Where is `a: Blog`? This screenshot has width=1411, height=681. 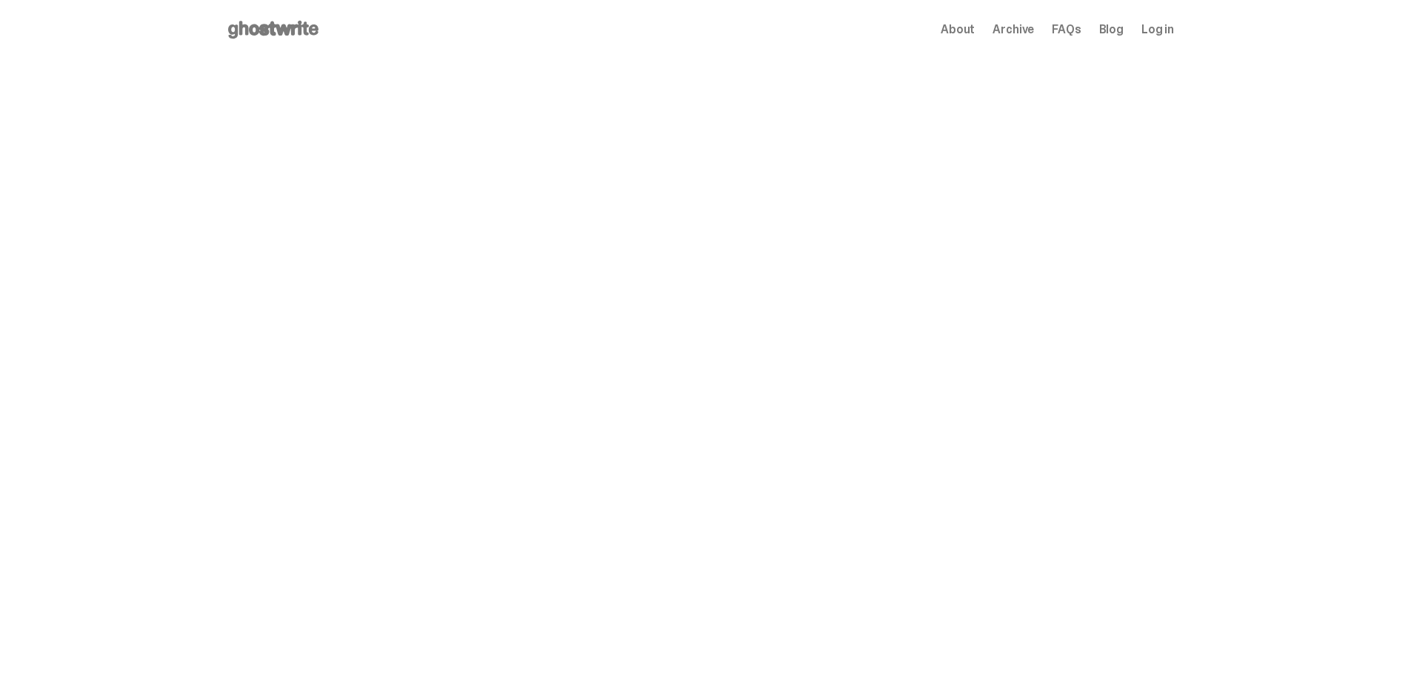
a: Blog is located at coordinates (1111, 30).